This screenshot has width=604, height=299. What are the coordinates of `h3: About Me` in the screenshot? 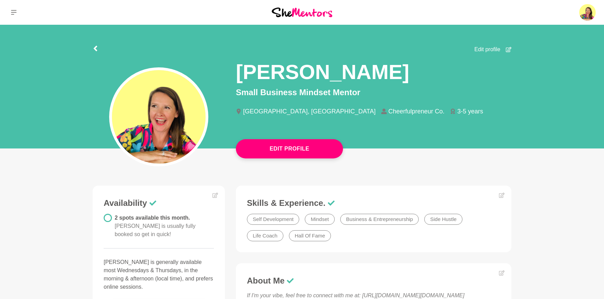 It's located at (373, 281).